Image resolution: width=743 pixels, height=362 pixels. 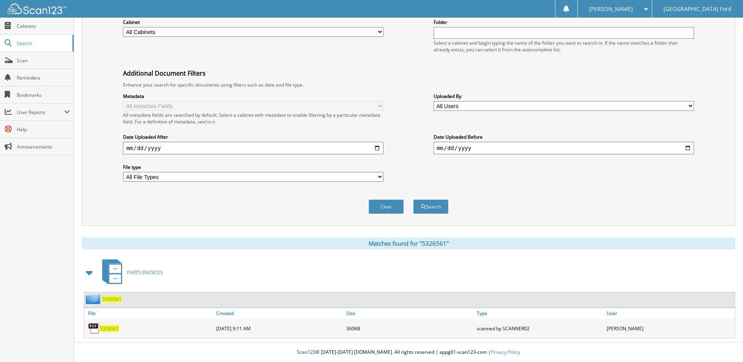 I want to click on a: Privacy Policy, so click(x=505, y=352).